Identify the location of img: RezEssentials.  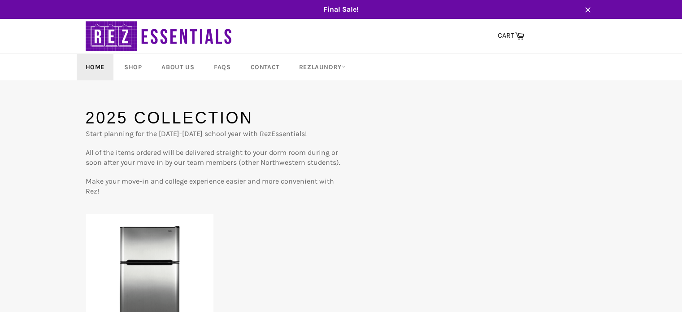
(160, 36).